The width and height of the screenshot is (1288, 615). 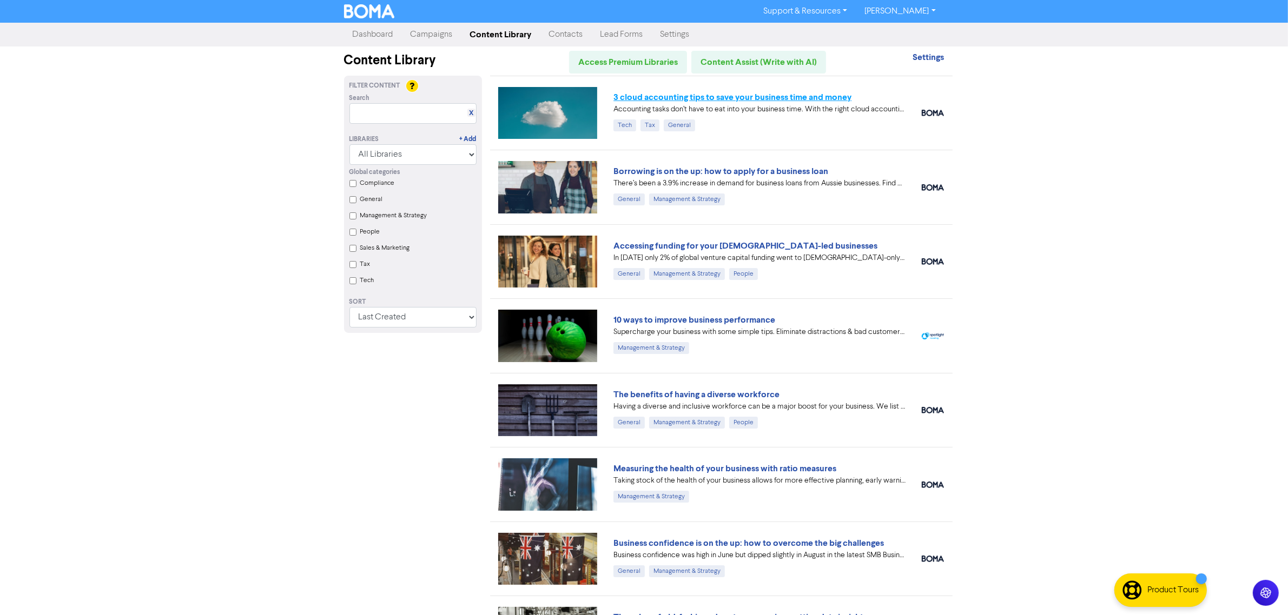 I want to click on div: There’s been a 3.9% increase in demand for business loans from Aussie businesses. Find out the be..., so click(x=759, y=183).